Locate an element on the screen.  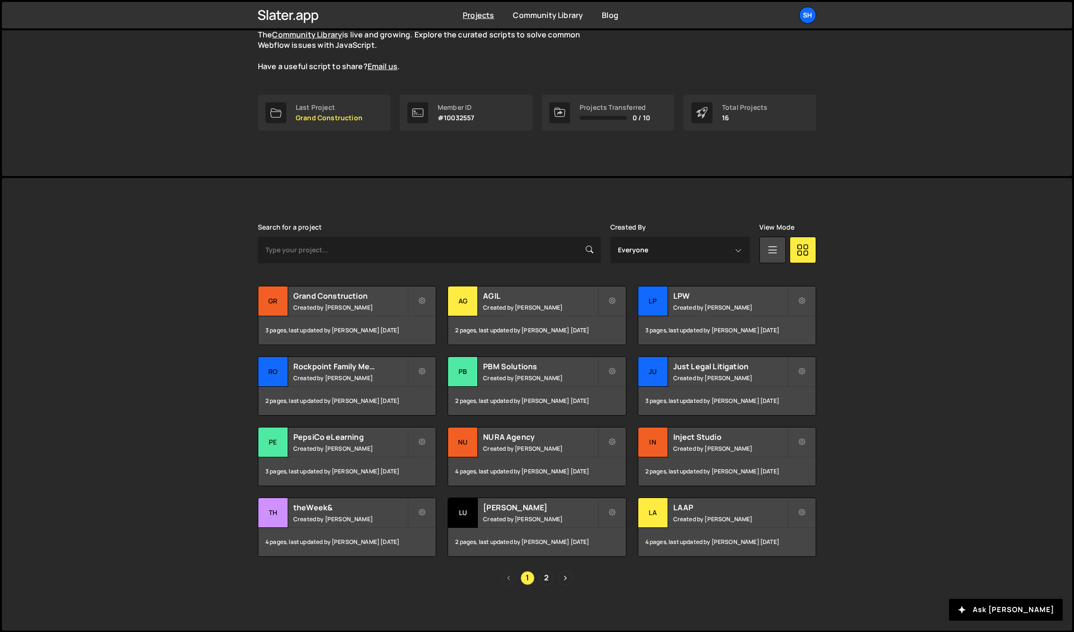
h2: PBM Solutions is located at coordinates (540, 366).